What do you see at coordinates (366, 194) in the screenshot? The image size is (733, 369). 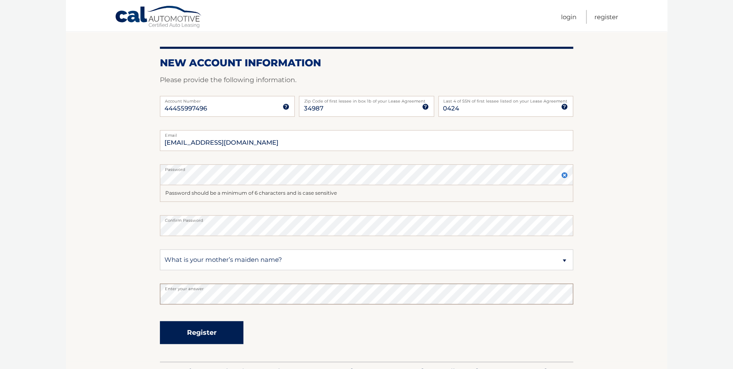 I see `div: Password should be a minimum of 6 characters and is case sensitive` at bounding box center [366, 194].